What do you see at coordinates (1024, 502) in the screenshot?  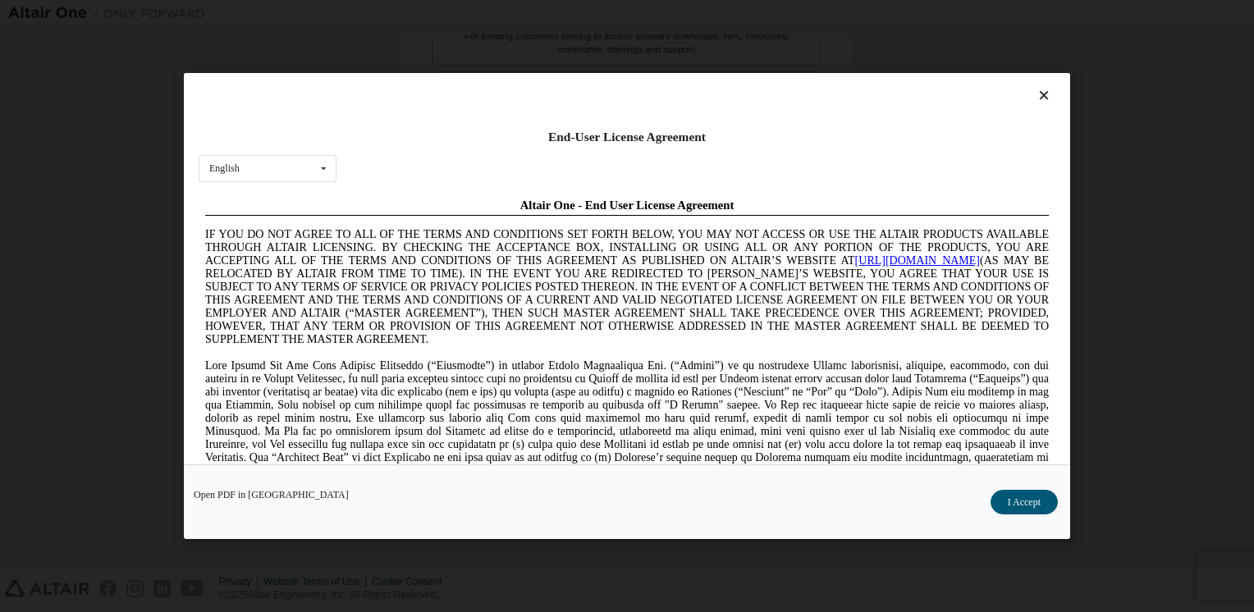 I see `button: I Accept` at bounding box center [1024, 502].